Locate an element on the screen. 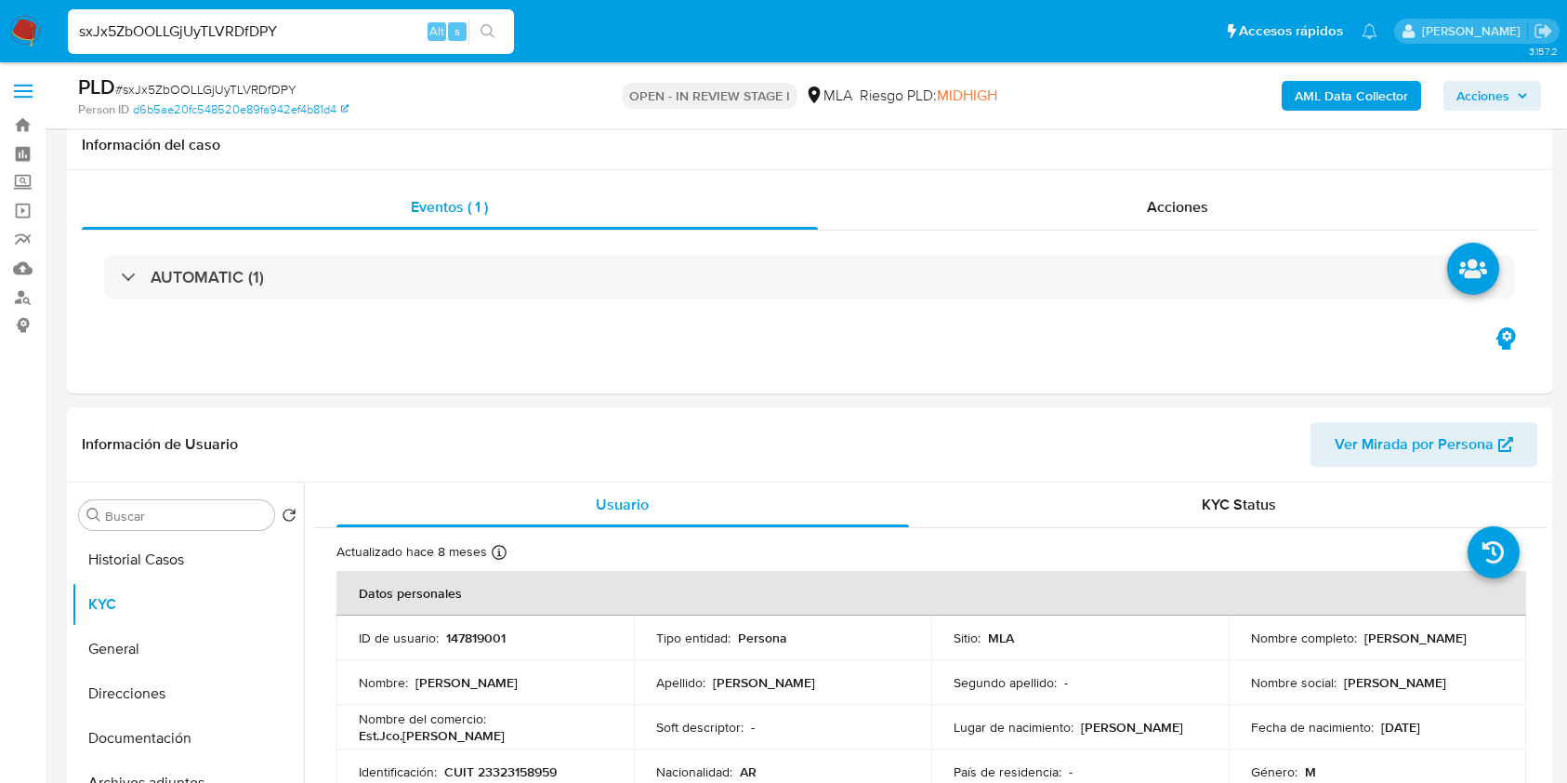  p: Nombre completo : is located at coordinates (1304, 638).